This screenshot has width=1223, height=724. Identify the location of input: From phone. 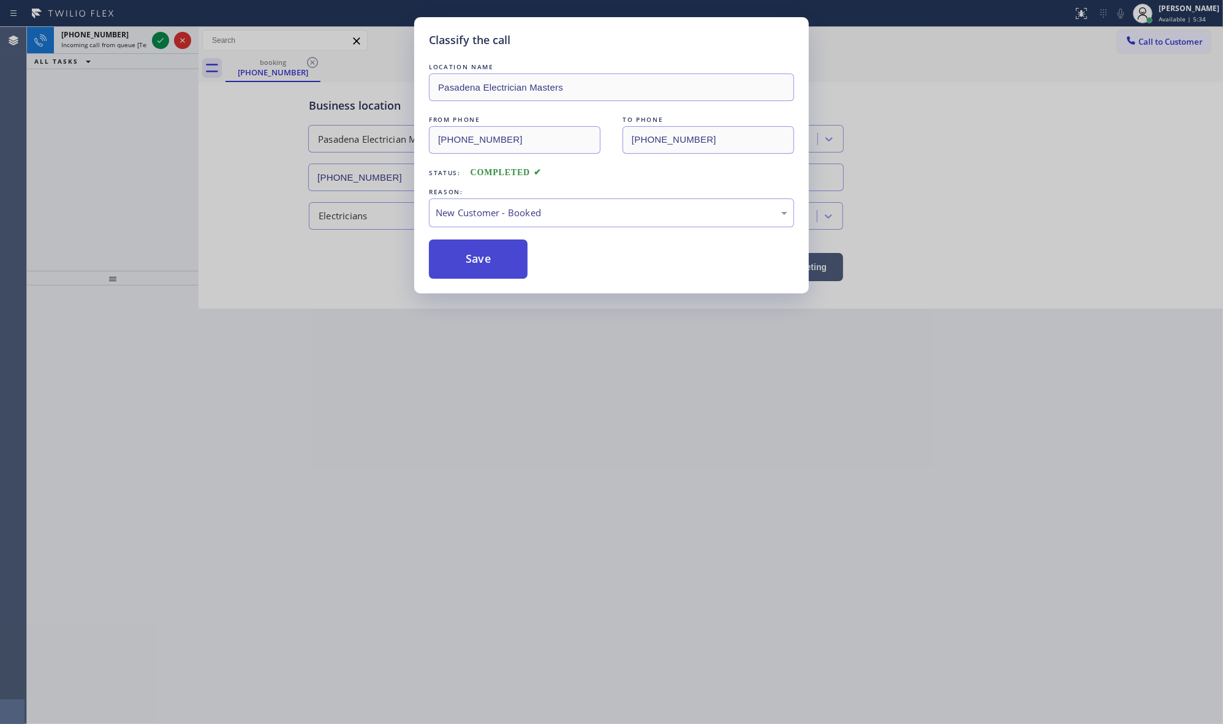
(515, 140).